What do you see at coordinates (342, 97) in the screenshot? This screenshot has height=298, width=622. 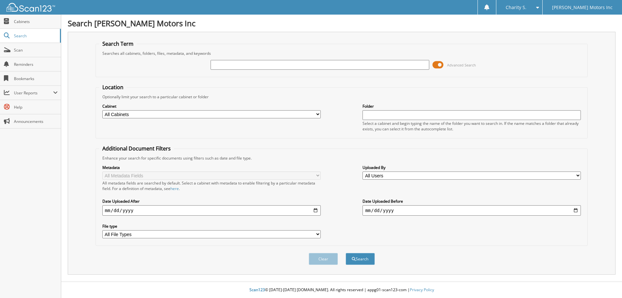 I see `div: Optionally limit your search to a particular cabinet or folder` at bounding box center [342, 97].